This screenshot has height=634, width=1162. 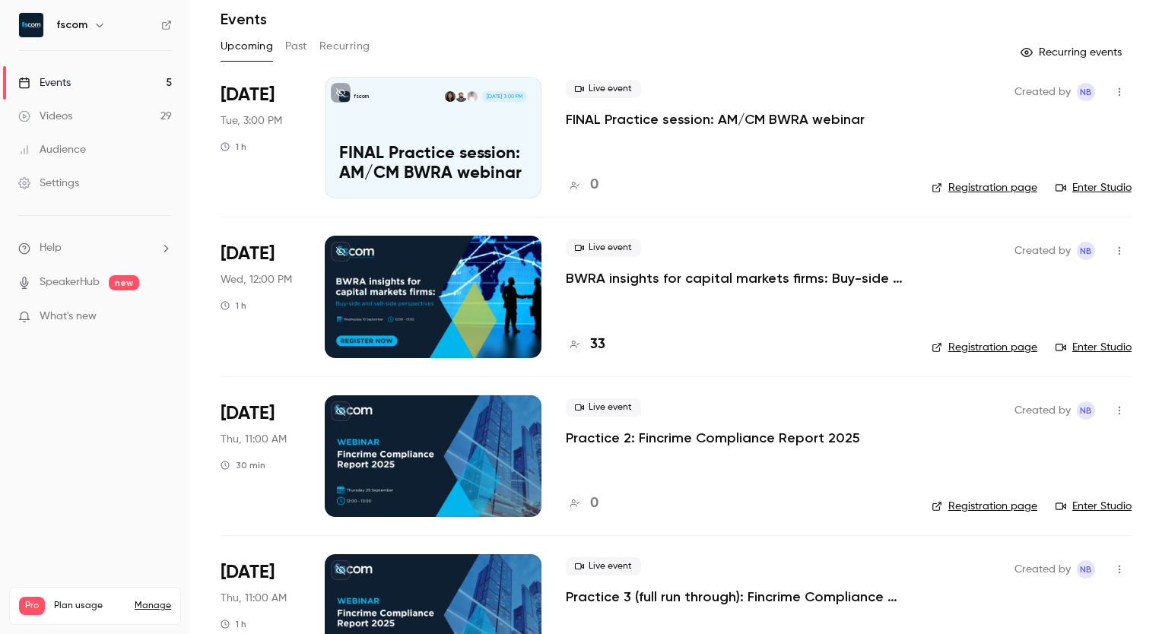 What do you see at coordinates (260, 297) in the screenshot?
I see `div: Sep 10 Wed, 12:00 PM (Europe/London)` at bounding box center [260, 297].